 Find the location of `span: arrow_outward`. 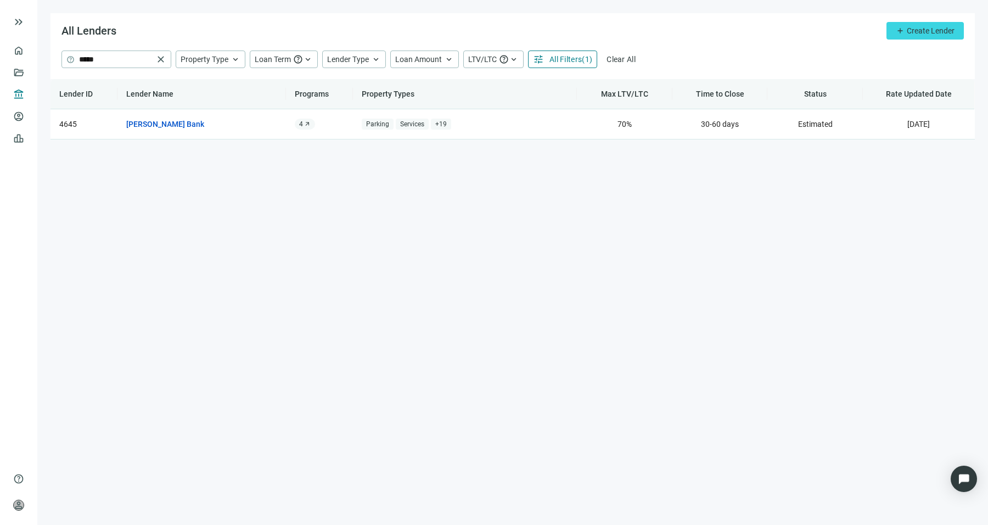

span: arrow_outward is located at coordinates (307, 124).